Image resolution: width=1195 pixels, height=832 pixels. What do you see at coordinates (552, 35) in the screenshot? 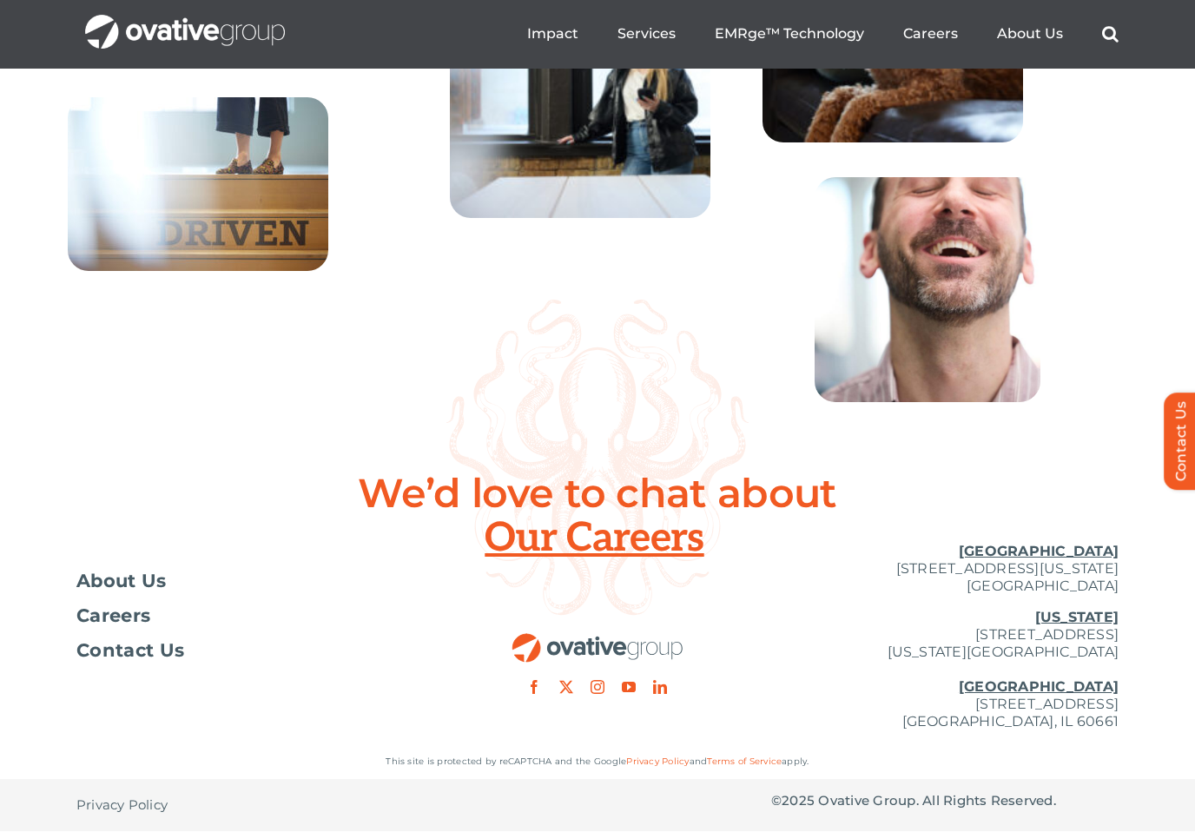
I see `a: Impact` at bounding box center [552, 35].